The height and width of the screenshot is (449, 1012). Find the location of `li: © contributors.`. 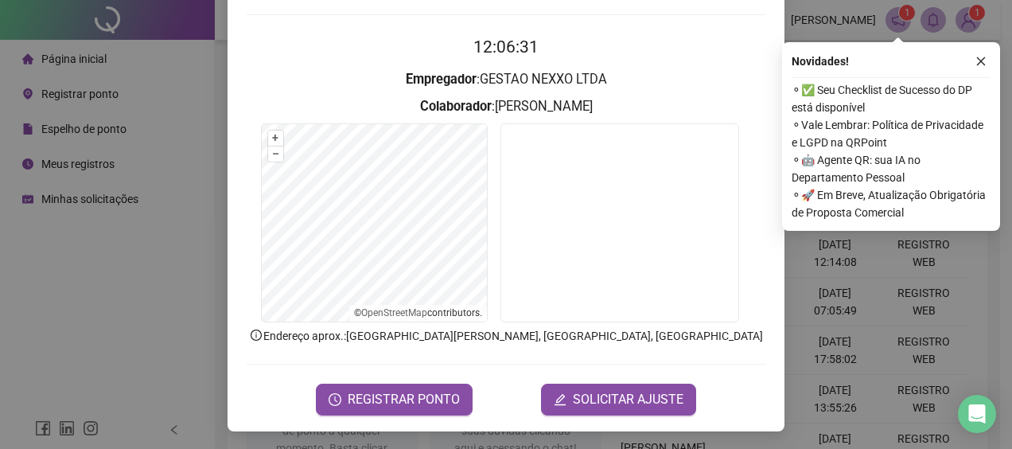

li: © contributors. is located at coordinates (418, 313).